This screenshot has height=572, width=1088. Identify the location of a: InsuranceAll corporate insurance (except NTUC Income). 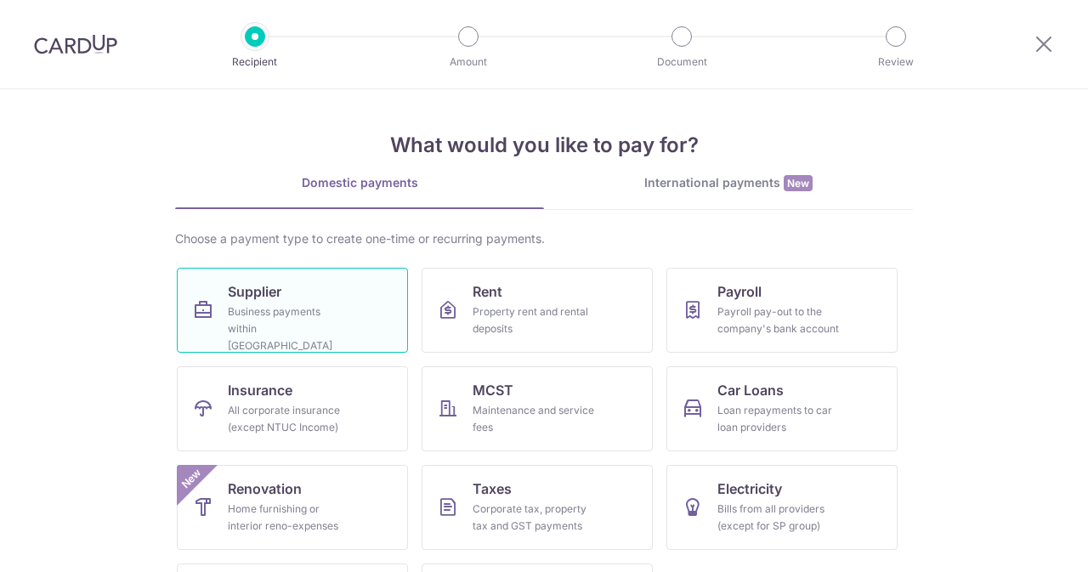
(292, 409).